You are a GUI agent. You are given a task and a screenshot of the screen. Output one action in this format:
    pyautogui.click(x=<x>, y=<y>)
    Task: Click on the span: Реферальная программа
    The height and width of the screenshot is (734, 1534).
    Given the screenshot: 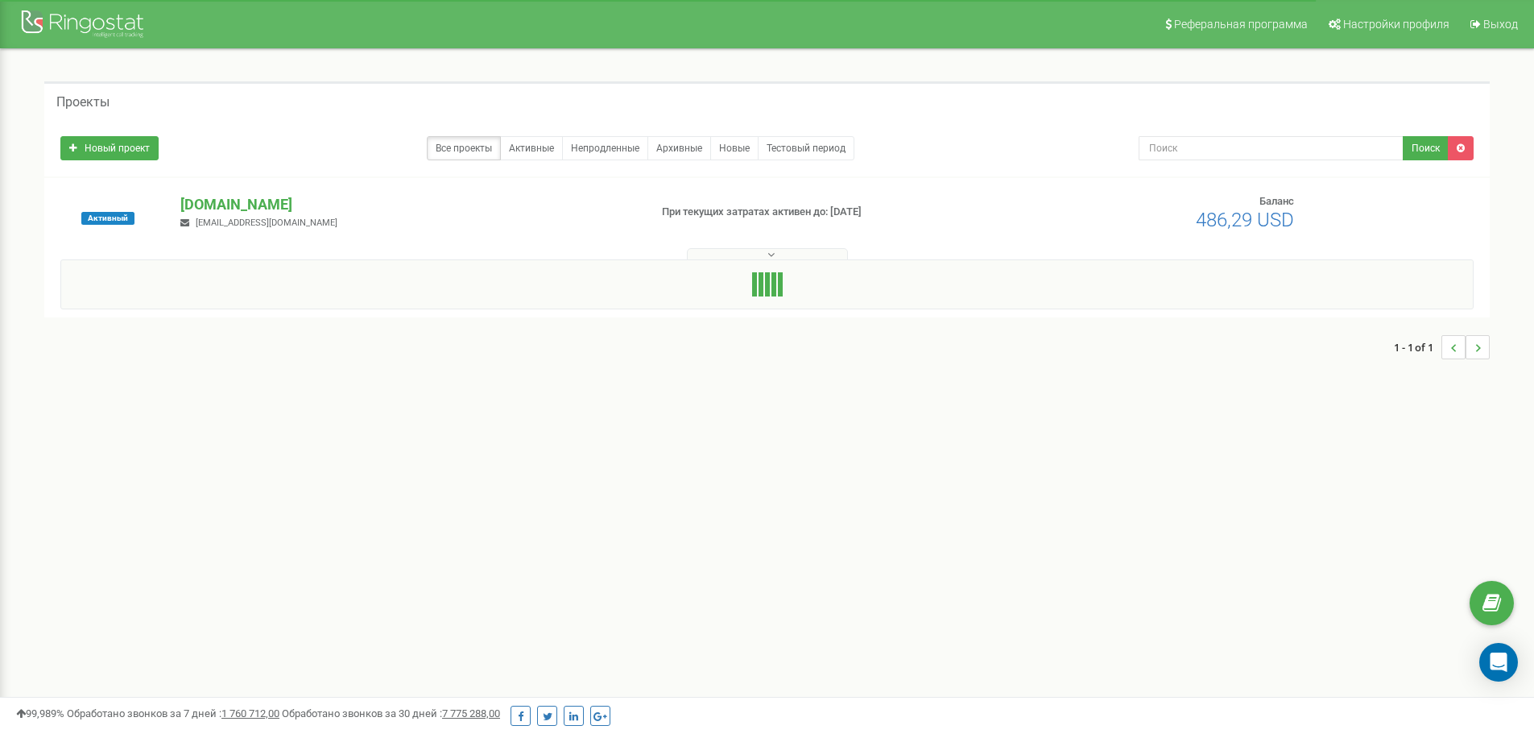 What is the action you would take?
    pyautogui.click(x=1241, y=24)
    